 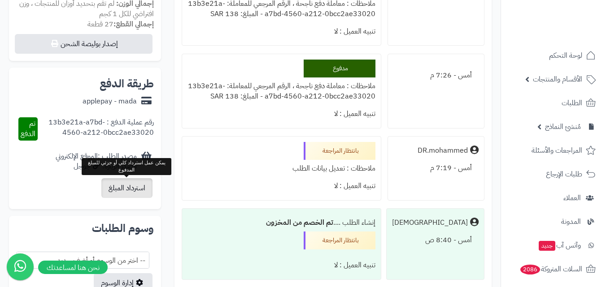 I want to click on div: ملاحظات : معاملة دفع ناجحة ، الرقم المرجعي للمعاملة: 13b3e21a-a7bd-4560-a212-0bcc2ae33020 - المبل..., so click(x=282, y=91).